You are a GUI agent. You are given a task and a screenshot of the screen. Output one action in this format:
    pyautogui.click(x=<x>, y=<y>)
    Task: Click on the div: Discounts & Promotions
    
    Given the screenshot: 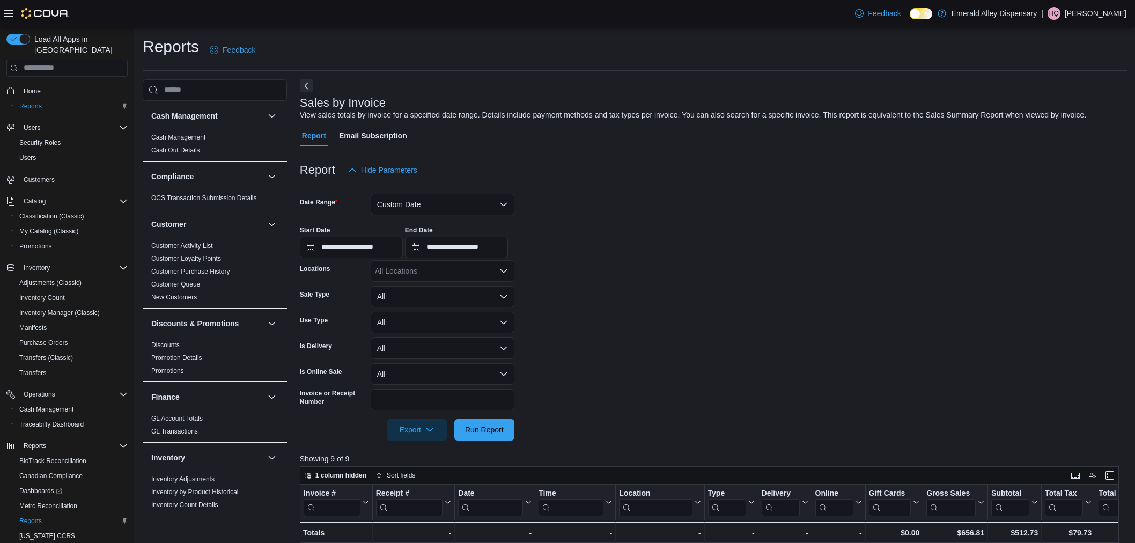 What is the action you would take?
    pyautogui.click(x=215, y=360)
    